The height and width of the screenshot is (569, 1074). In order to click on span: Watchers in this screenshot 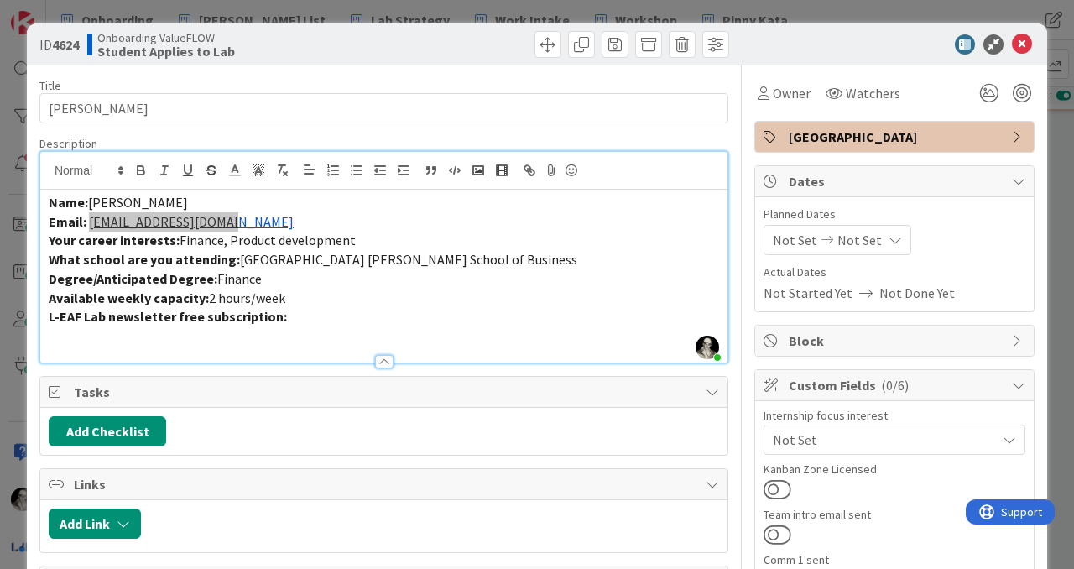, I will do `click(873, 93)`.